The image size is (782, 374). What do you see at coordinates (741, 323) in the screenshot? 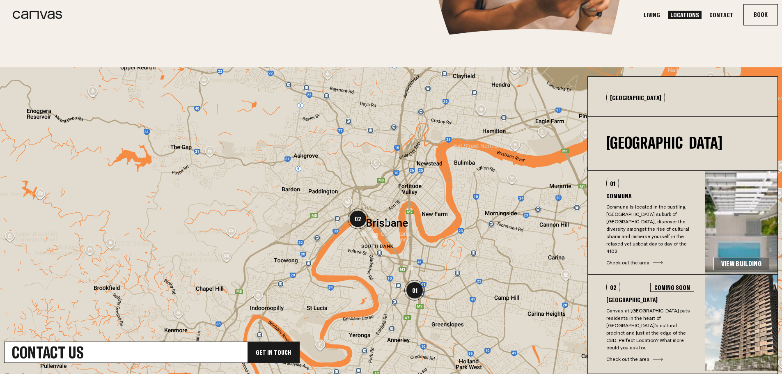
I see `img: e00625e3674632ab53fb0bd06b8ba36b178151b1-356x386.jpg` at bounding box center [741, 323].